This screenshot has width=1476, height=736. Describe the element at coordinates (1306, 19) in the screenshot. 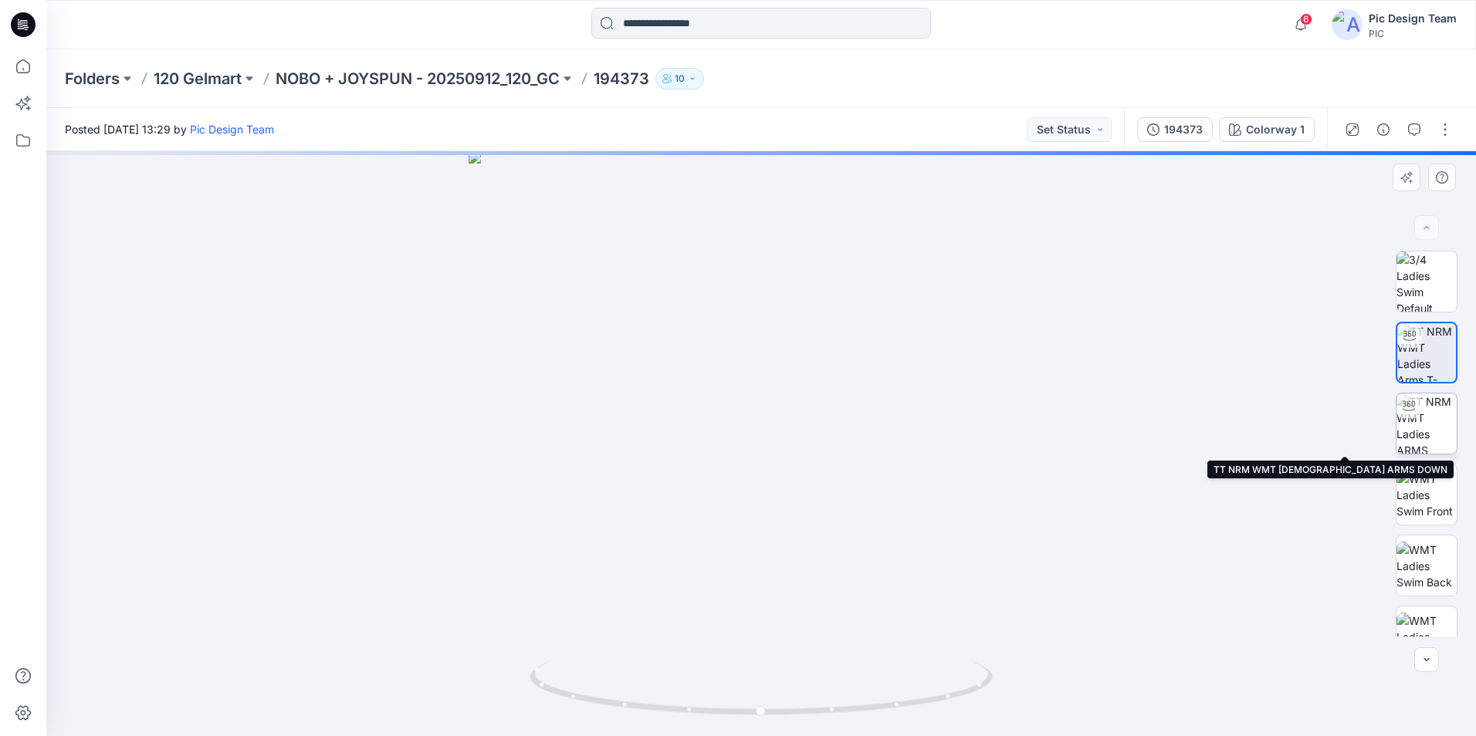

I see `span: 6` at that location.